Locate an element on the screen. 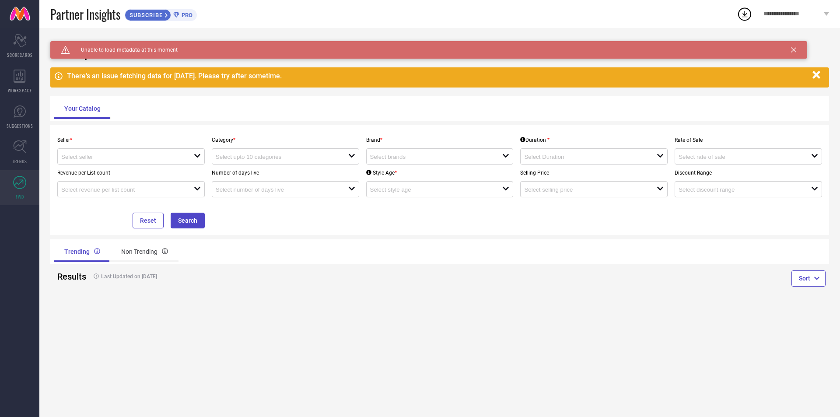 The width and height of the screenshot is (840, 417). input: Select revenue per list count is located at coordinates (121, 190).